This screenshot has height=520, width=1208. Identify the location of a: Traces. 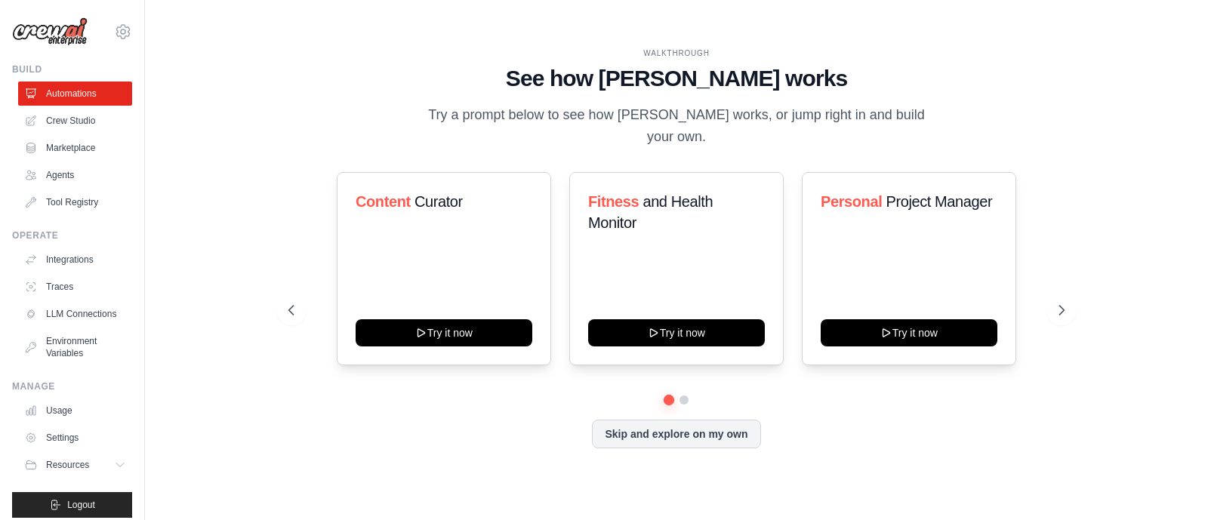
(75, 287).